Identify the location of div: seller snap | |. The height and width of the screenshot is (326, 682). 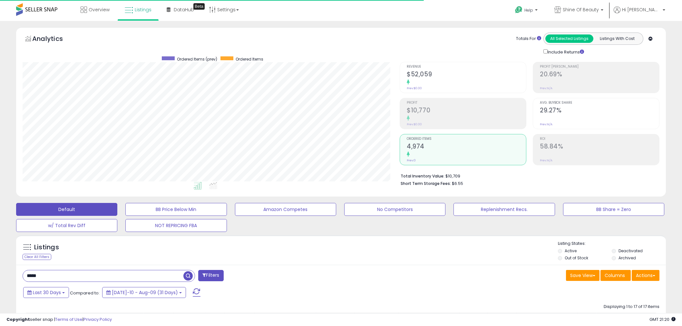
(59, 320).